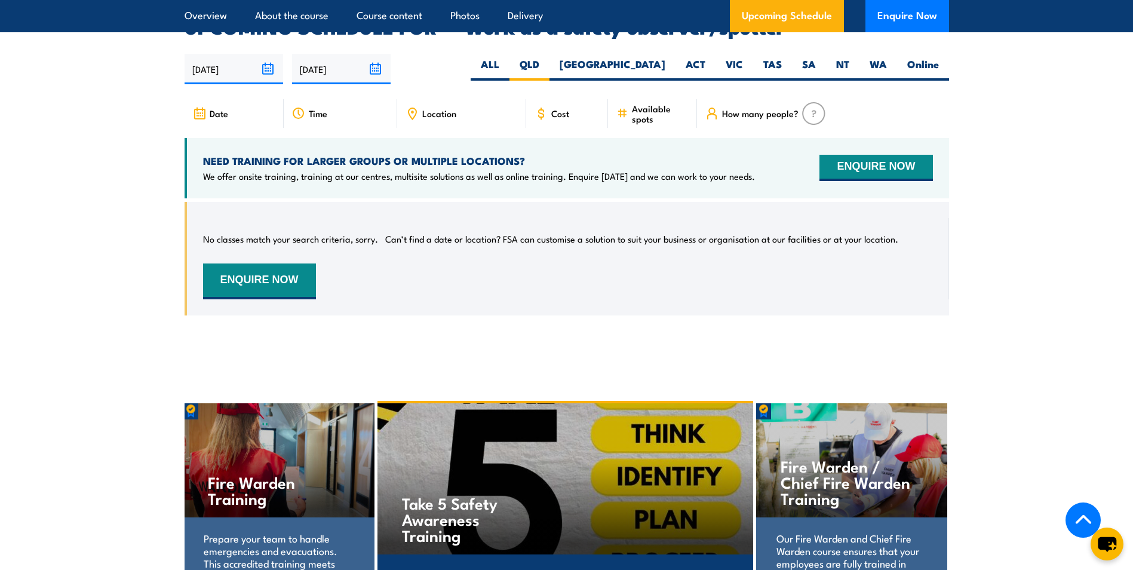  What do you see at coordinates (479, 161) in the screenshot?
I see `h4: NEED TRAINING FOR LARGER GROUPS OR MULTIPLE LOCATIONS?` at bounding box center [479, 161].